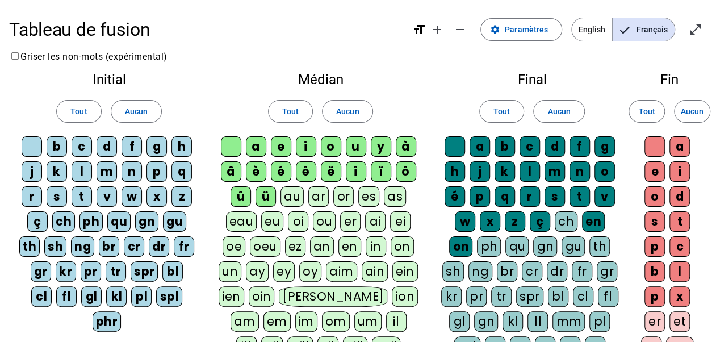 Image resolution: width=716 pixels, height=342 pixels. I want to click on div: ein, so click(405, 271).